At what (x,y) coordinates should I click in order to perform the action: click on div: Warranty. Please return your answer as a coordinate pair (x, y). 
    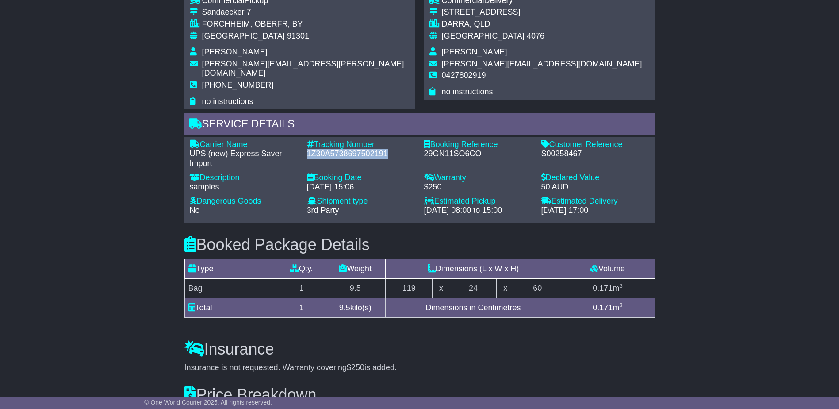
    Looking at the image, I should click on (478, 178).